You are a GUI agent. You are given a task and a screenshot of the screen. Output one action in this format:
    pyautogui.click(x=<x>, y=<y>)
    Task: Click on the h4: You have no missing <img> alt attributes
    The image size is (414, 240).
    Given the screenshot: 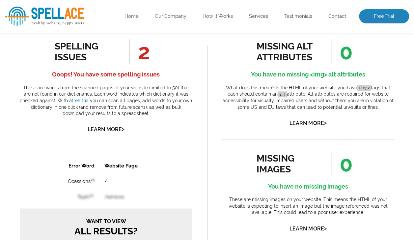 What is the action you would take?
    pyautogui.click(x=308, y=74)
    